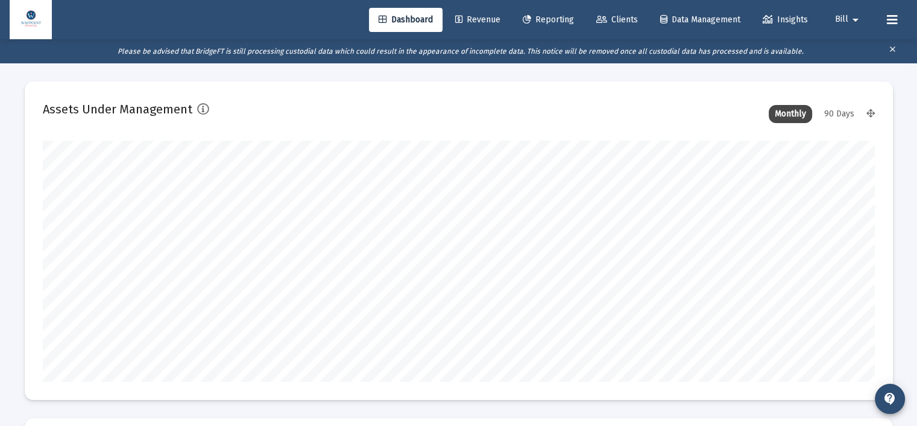  Describe the element at coordinates (790, 114) in the screenshot. I see `div: Monthly` at that location.